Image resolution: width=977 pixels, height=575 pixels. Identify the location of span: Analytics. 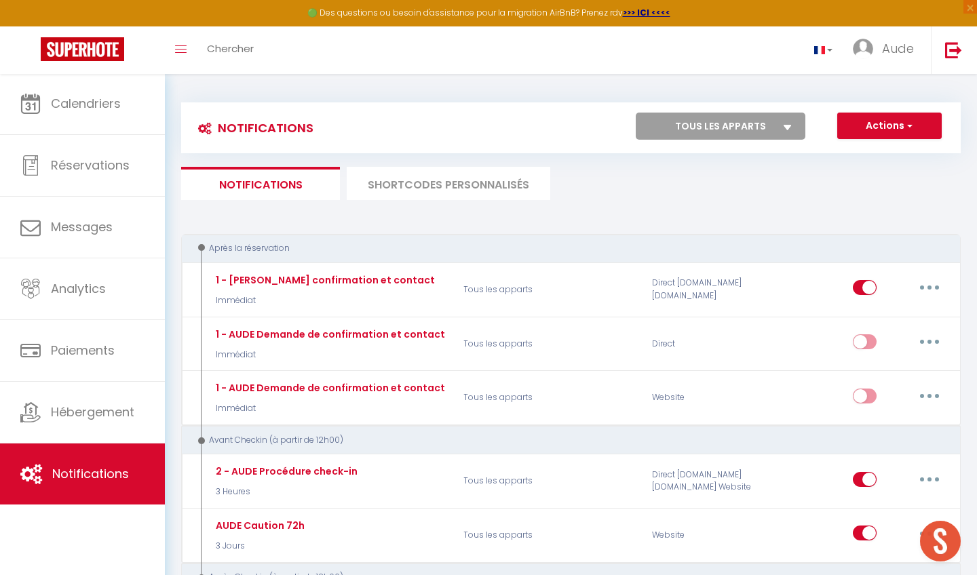
(78, 288).